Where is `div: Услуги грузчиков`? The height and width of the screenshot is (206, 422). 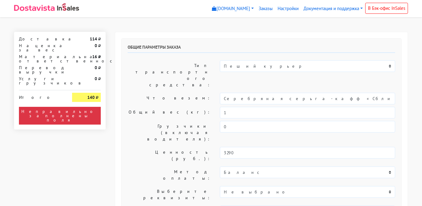 div: Услуги грузчиков is located at coordinates (41, 81).